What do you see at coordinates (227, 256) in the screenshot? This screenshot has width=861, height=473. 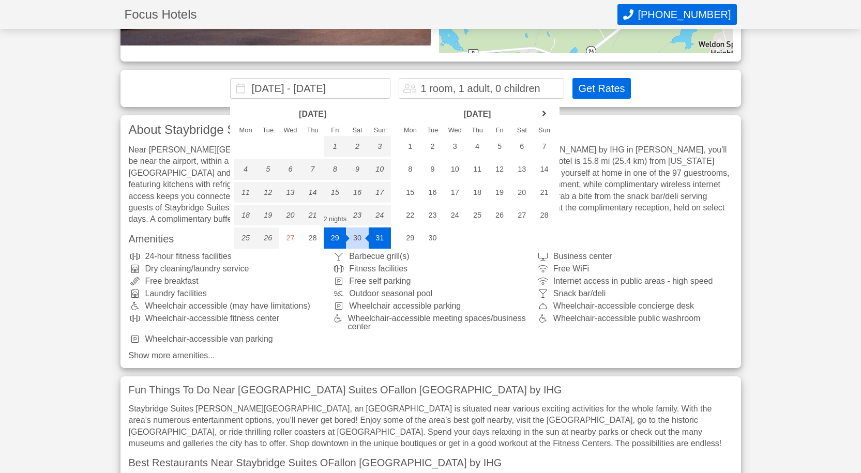 I see `div: 24-hour fitness facilities` at bounding box center [227, 256].